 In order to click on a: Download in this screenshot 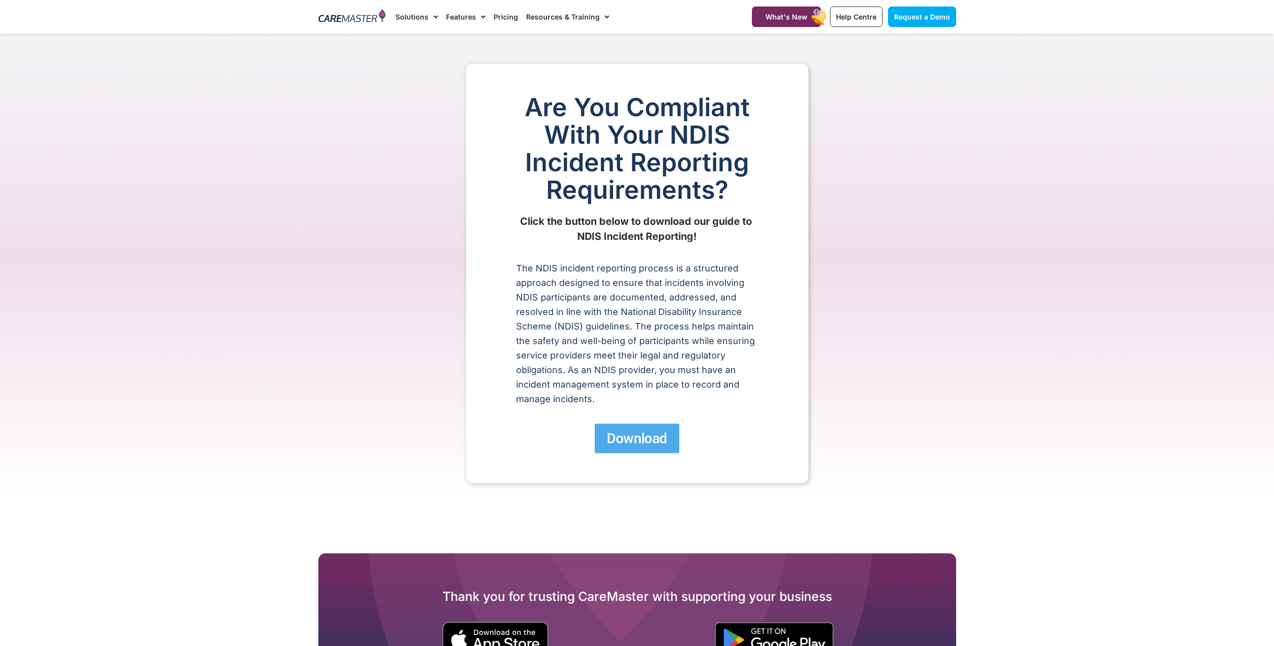, I will do `click(637, 438)`.